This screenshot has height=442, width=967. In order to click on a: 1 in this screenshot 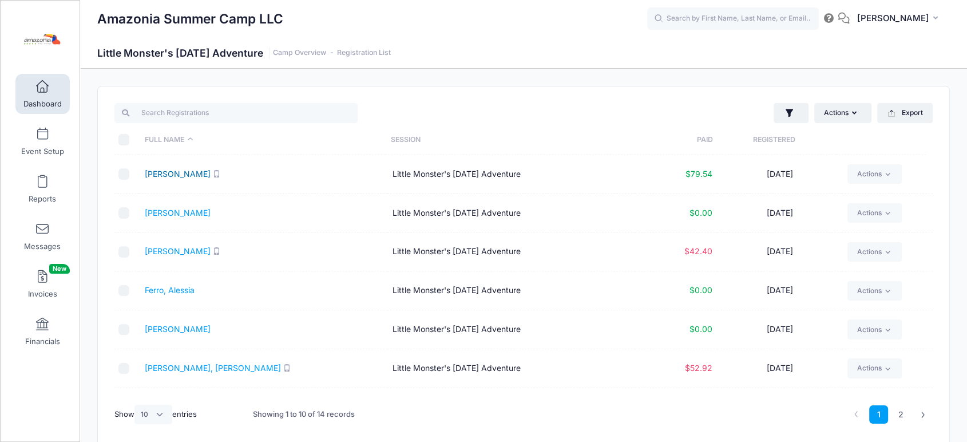, I will do `click(878, 414)`.